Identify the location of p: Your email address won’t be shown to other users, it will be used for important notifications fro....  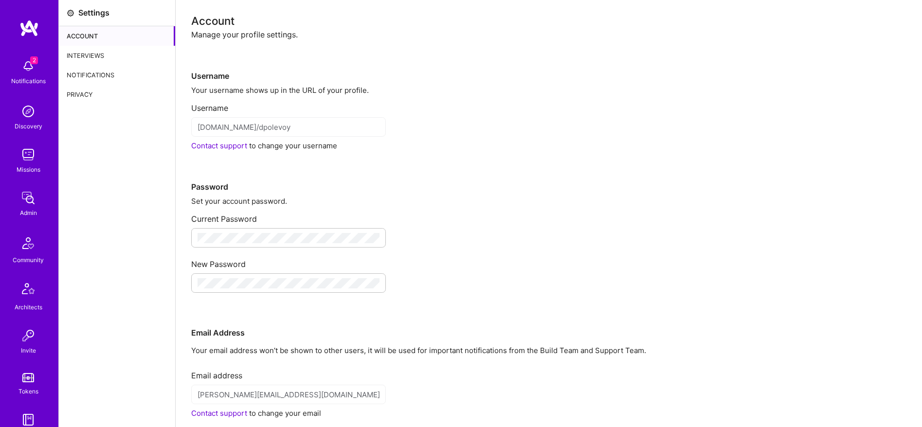
(549, 350).